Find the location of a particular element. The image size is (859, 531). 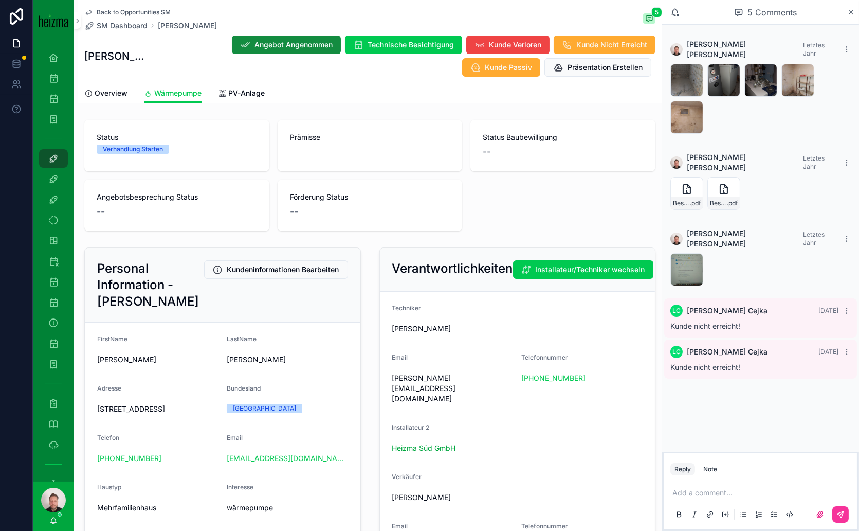

span: Status is located at coordinates (177, 137).